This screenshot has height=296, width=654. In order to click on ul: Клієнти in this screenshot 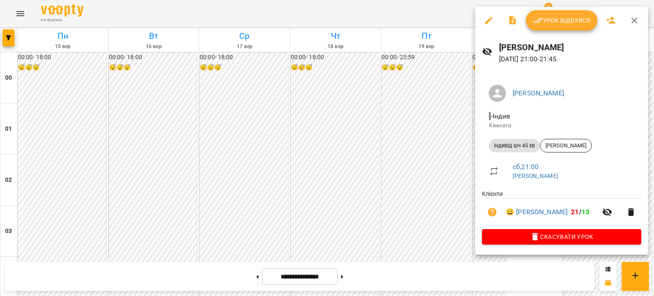, I will do `click(561, 209)`.